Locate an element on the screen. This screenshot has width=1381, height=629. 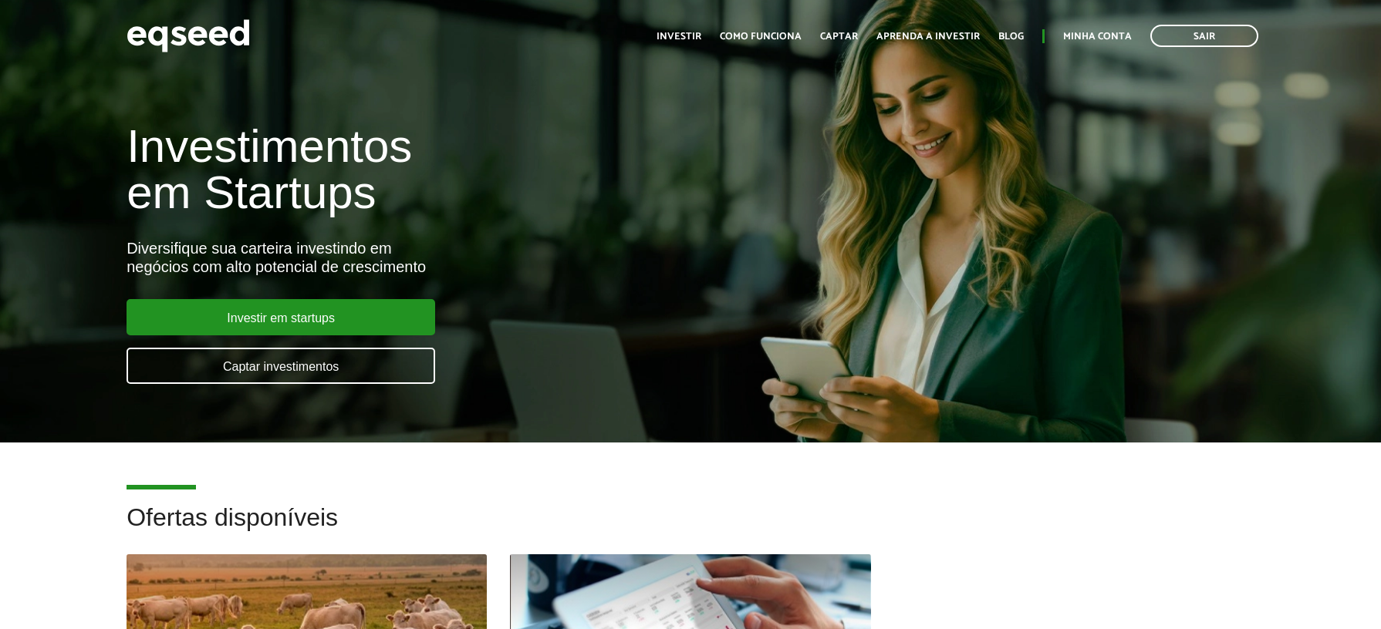
div: Diversifique sua carteira investindo em negócios com alto potencial de crescimento is located at coordinates (460, 258).